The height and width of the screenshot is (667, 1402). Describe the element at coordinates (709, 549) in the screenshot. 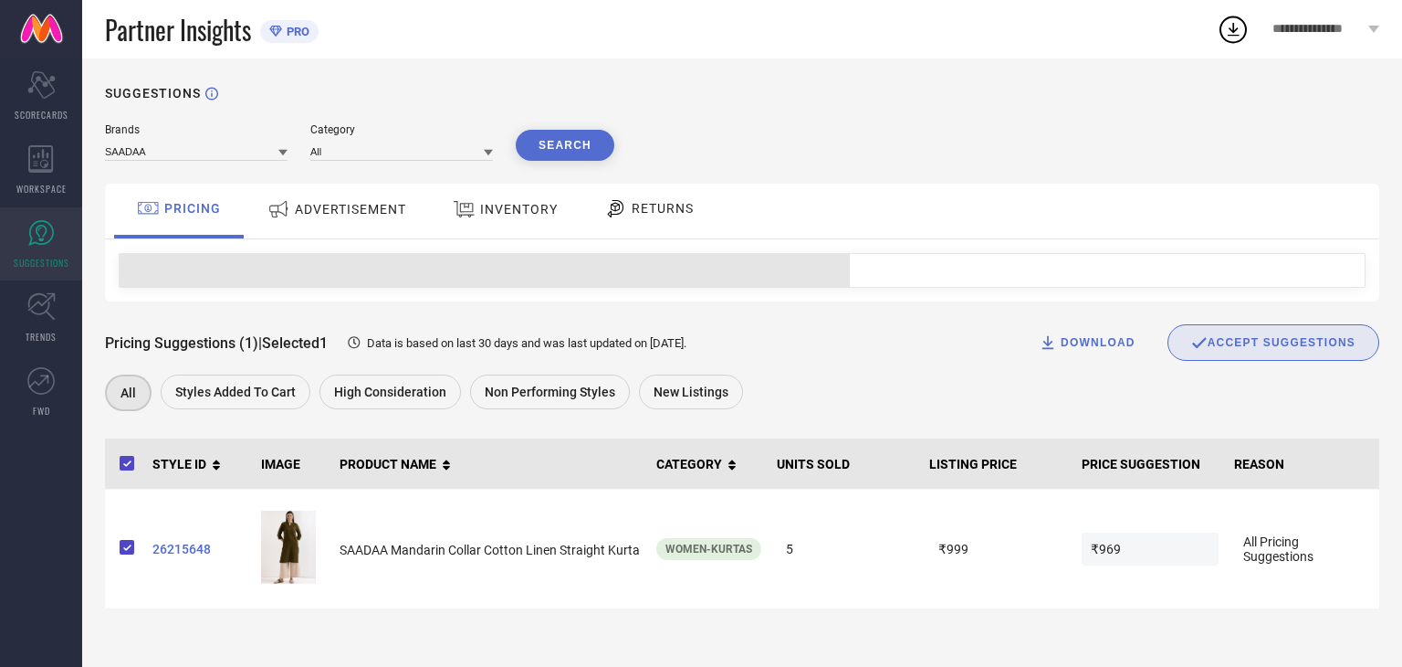

I see `span: Women-Kurtas` at that location.